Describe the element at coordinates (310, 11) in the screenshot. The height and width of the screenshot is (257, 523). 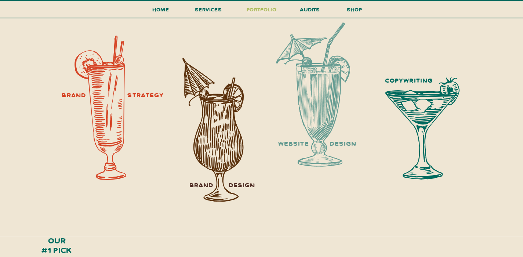
I see `h3: audits` at that location.